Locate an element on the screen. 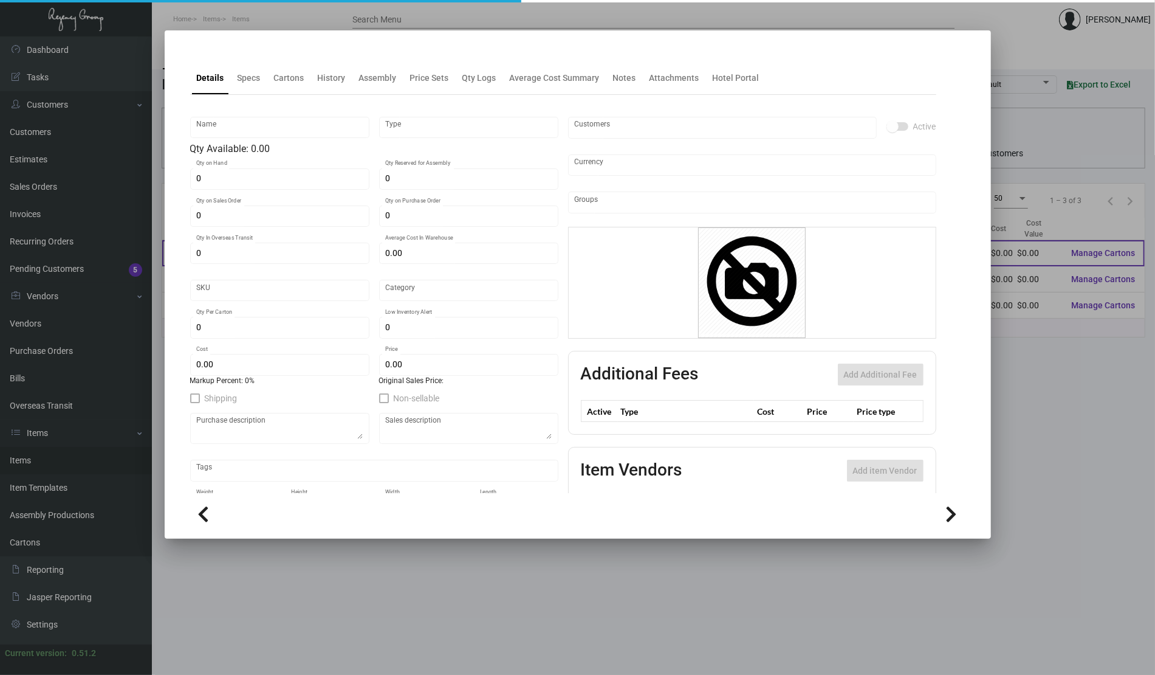  div: Attachments is located at coordinates (675, 78).